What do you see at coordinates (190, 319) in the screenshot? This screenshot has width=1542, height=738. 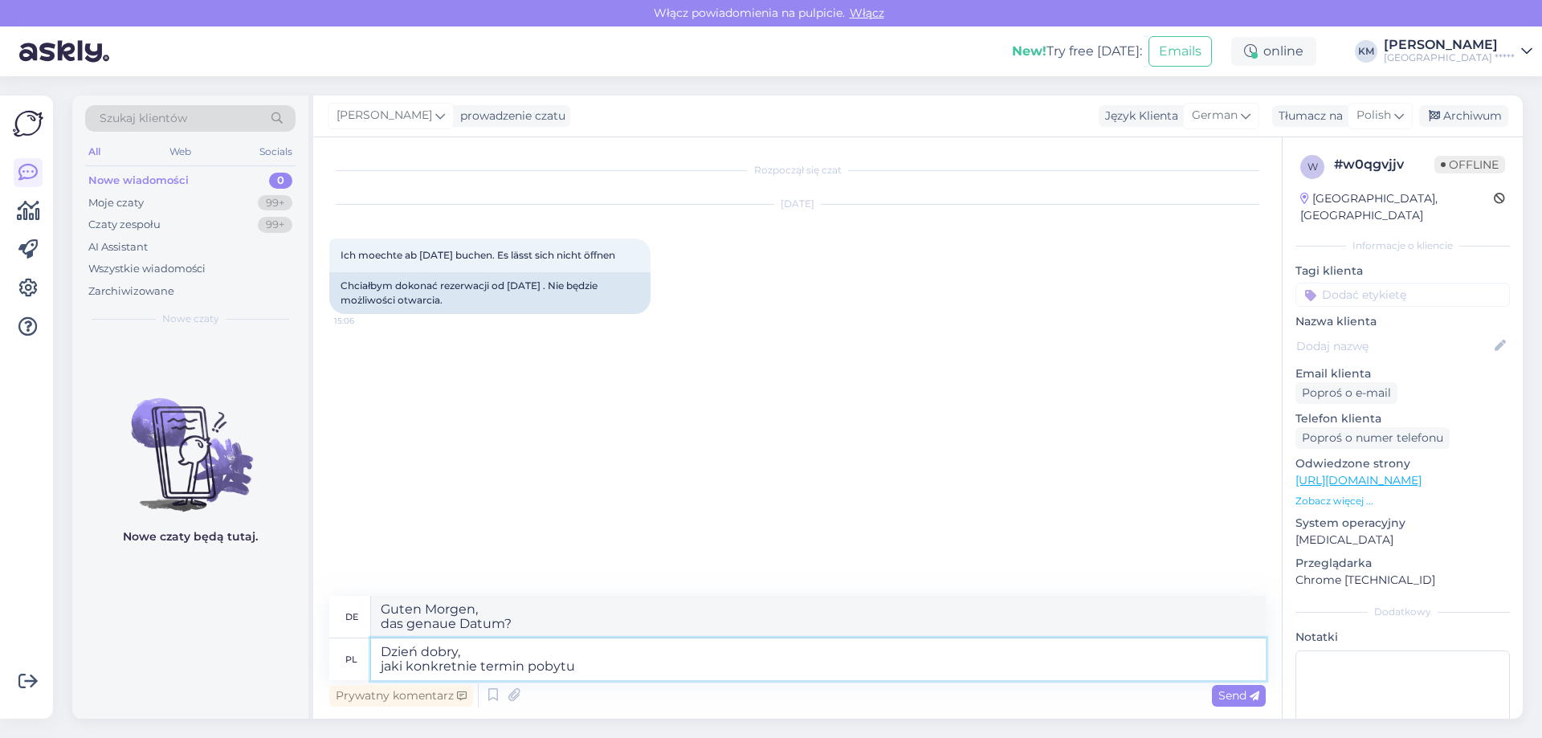 I see `span: Nowe czaty` at bounding box center [190, 319].